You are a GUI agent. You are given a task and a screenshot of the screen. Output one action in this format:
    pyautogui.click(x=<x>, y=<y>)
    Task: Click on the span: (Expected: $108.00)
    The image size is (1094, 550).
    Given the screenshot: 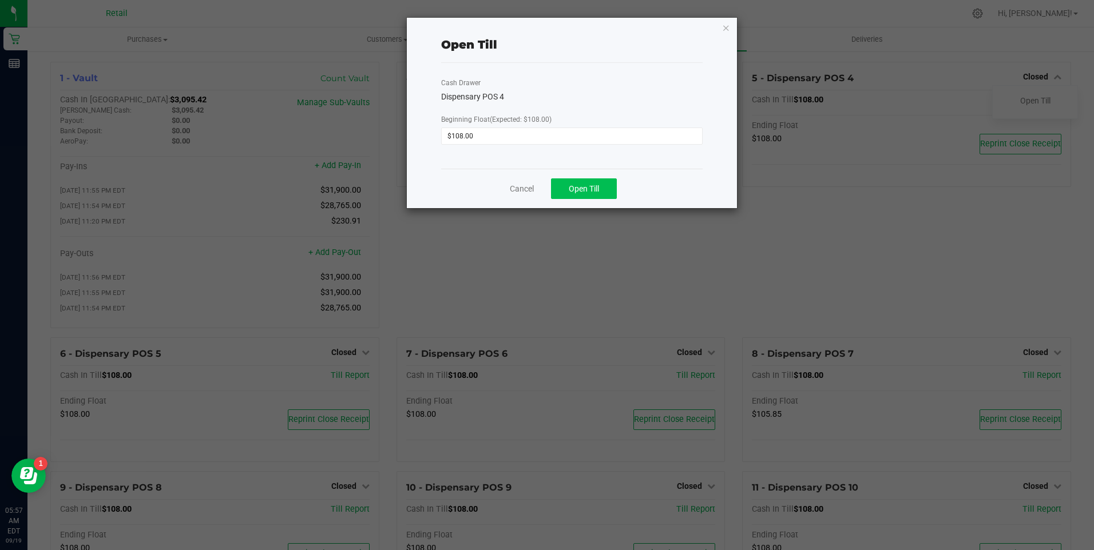 What is the action you would take?
    pyautogui.click(x=521, y=120)
    